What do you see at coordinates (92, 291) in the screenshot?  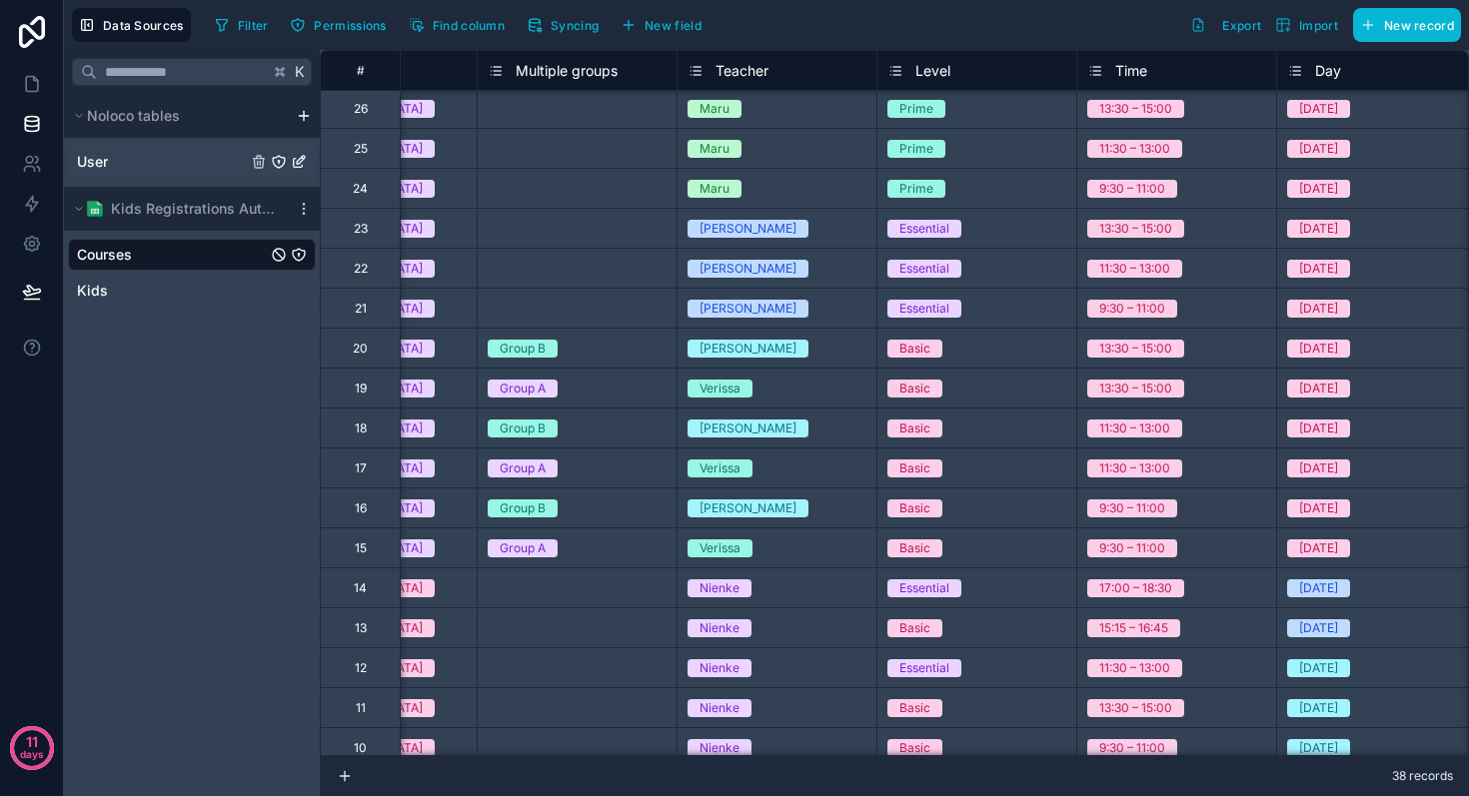 I see `span: Kids` at bounding box center [92, 291].